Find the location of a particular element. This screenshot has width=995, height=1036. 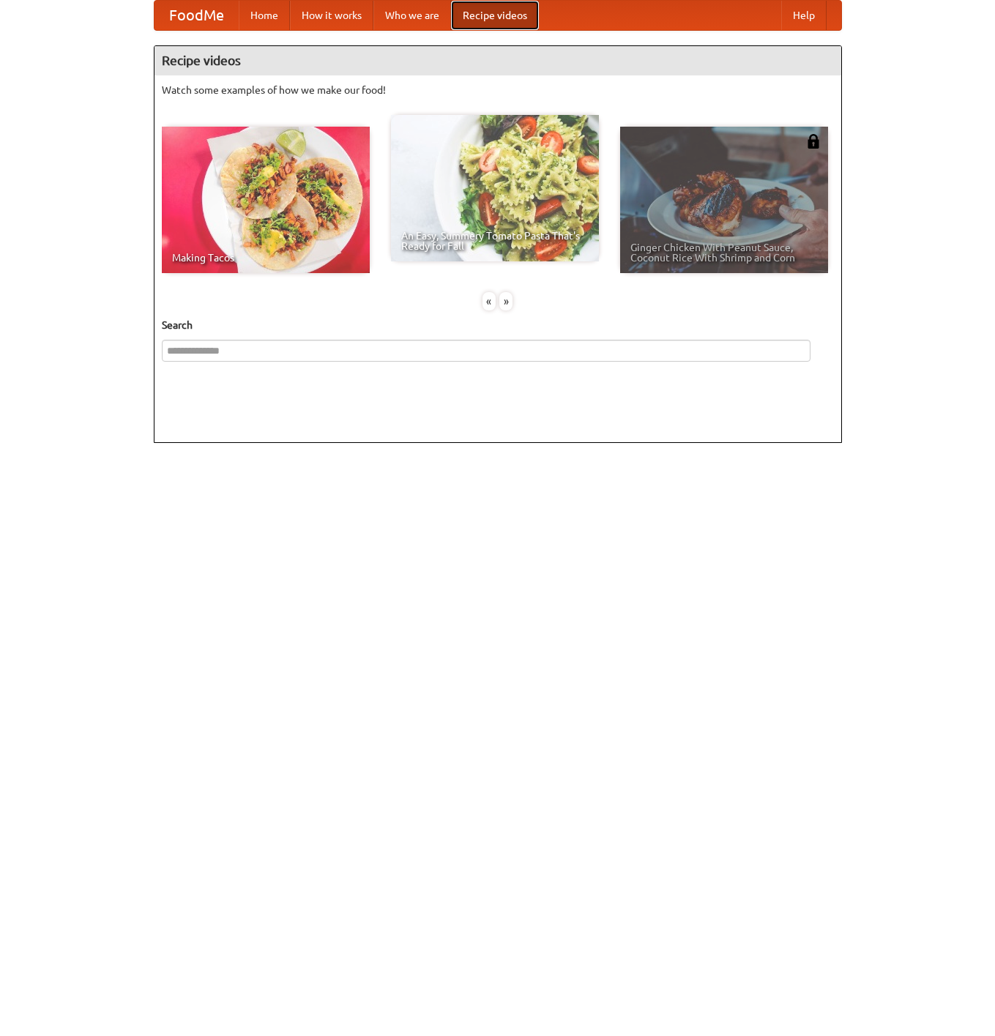

img: 483408.png is located at coordinates (814, 141).